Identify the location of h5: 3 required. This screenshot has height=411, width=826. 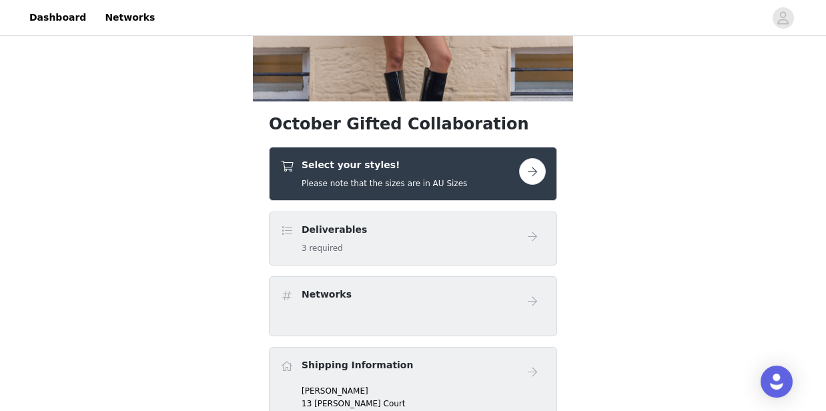
(334, 248).